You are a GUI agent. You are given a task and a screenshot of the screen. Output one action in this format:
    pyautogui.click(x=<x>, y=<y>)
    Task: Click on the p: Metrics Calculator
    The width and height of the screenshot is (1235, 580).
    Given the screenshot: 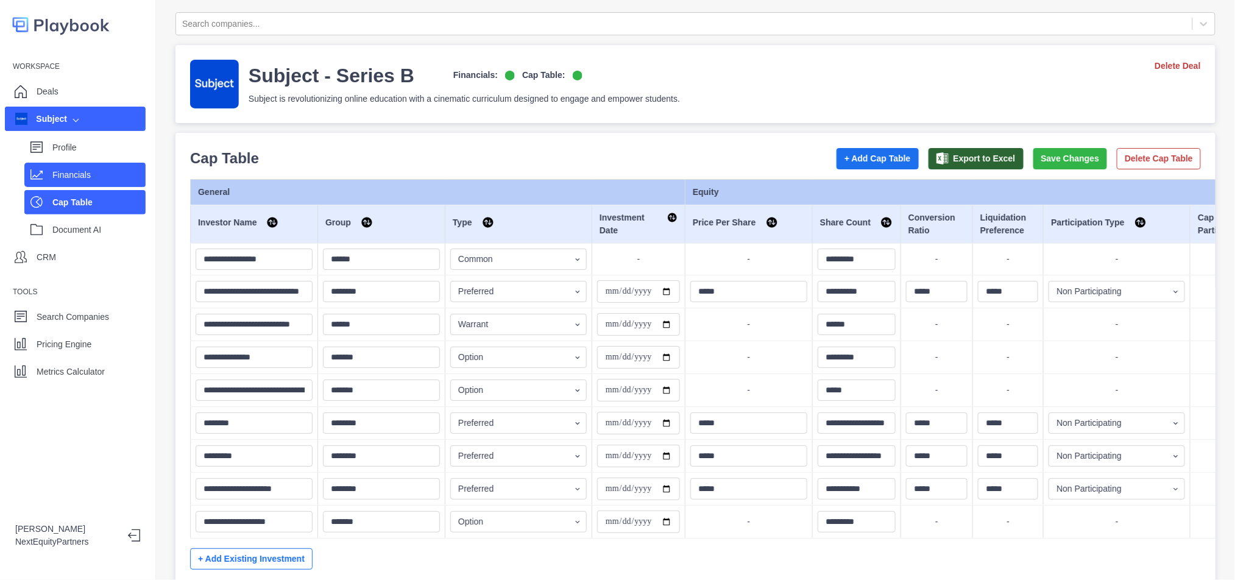 What is the action you would take?
    pyautogui.click(x=71, y=372)
    